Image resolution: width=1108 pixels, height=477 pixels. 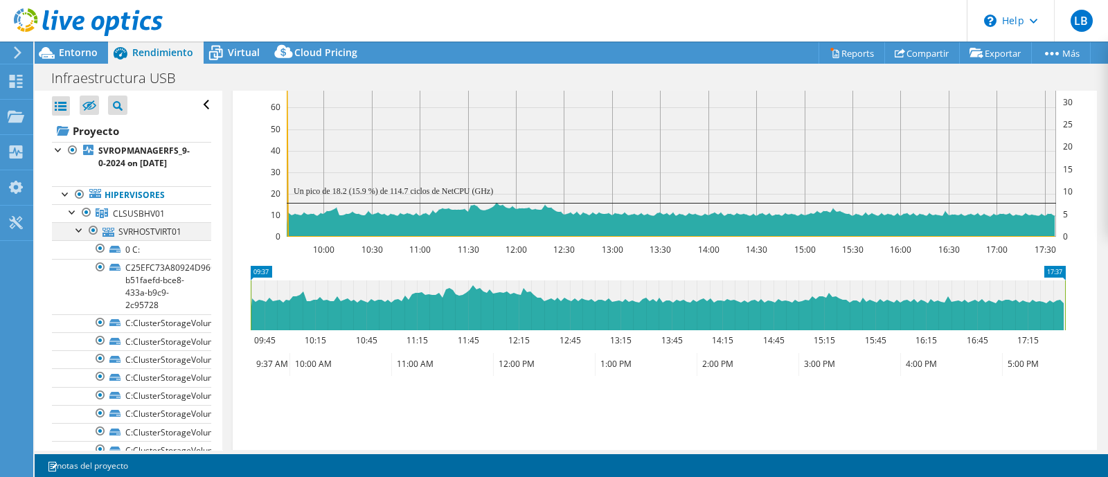 What do you see at coordinates (132, 450) in the screenshot?
I see `a: C:ClusterStorageVolume8` at bounding box center [132, 450].